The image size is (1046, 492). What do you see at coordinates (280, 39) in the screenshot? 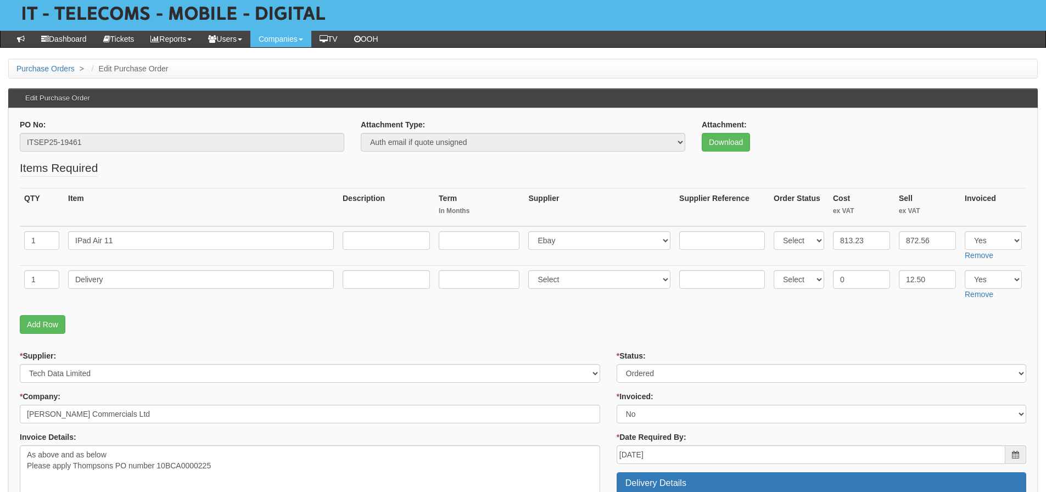
I see `a: Companies` at bounding box center [280, 39].